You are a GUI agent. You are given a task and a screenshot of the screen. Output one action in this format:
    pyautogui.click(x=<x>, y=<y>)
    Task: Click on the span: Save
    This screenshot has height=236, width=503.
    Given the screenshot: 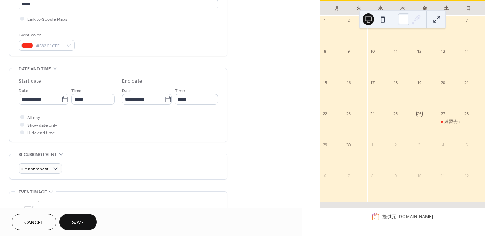 What is the action you would take?
    pyautogui.click(x=78, y=222)
    